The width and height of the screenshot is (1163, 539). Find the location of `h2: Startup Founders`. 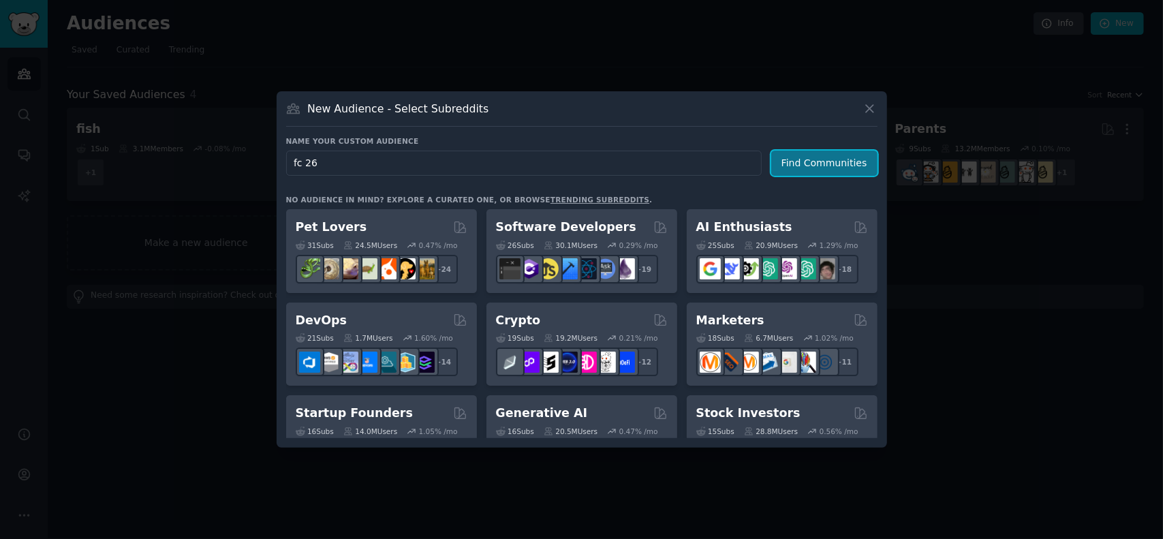

h2: Startup Founders is located at coordinates (354, 413).